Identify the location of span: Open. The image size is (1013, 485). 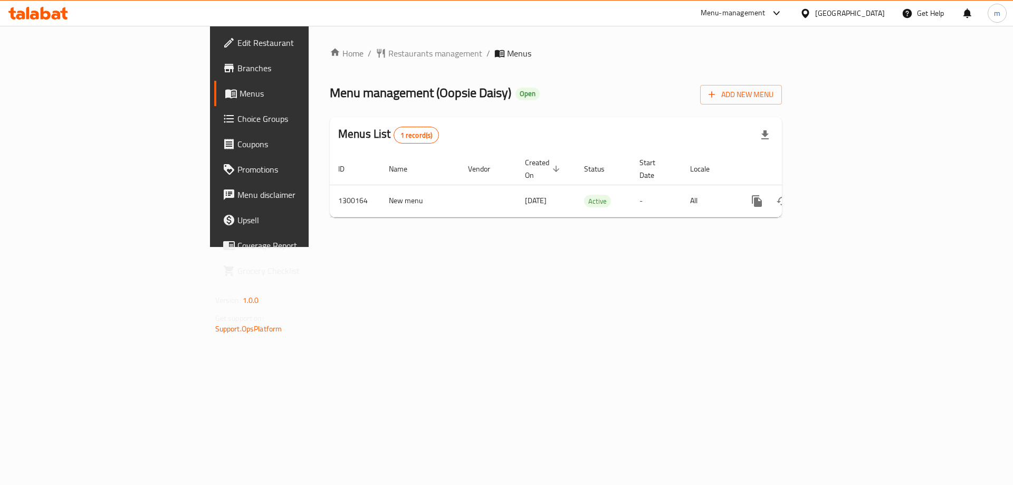
(528, 93).